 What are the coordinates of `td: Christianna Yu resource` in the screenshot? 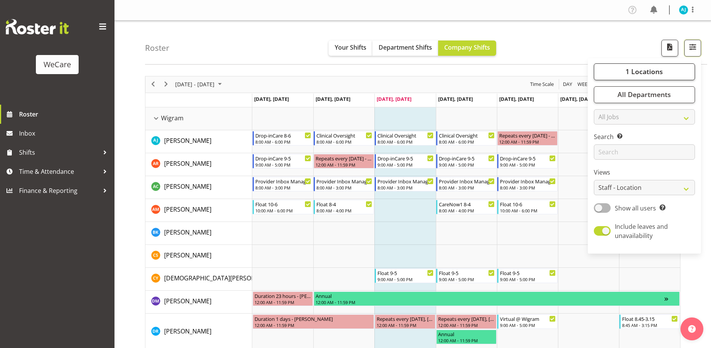 It's located at (199, 279).